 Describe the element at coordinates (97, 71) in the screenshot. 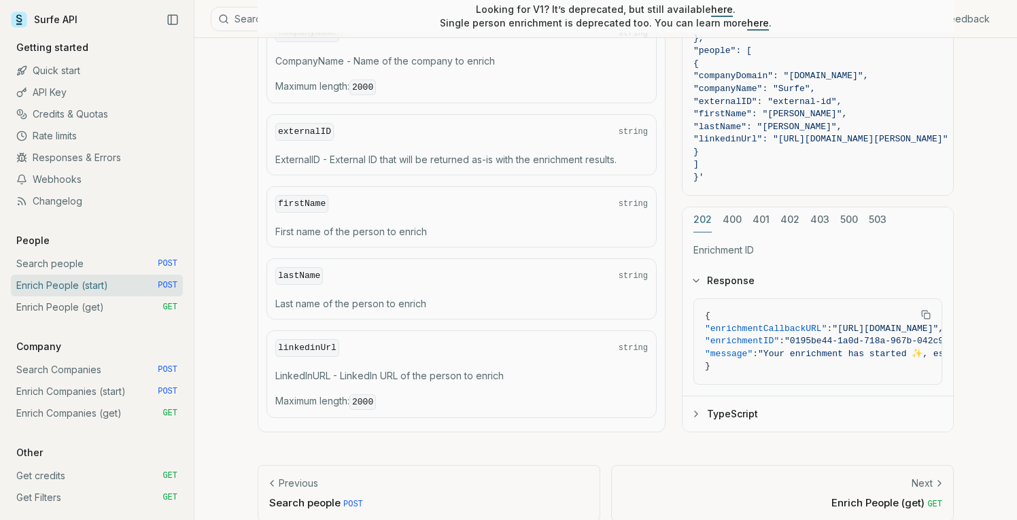

I see `a: Quick start` at that location.